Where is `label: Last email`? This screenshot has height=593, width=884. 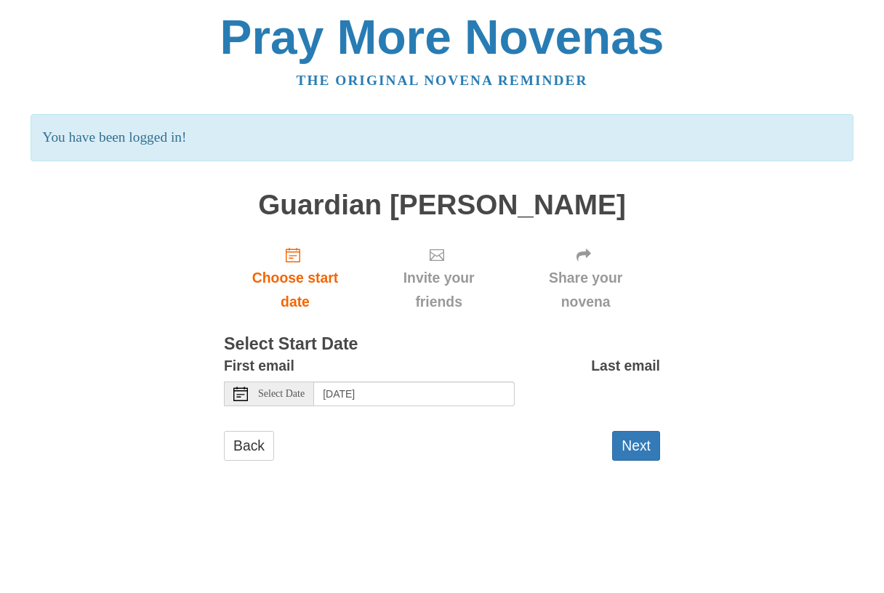
label: Last email is located at coordinates (625, 366).